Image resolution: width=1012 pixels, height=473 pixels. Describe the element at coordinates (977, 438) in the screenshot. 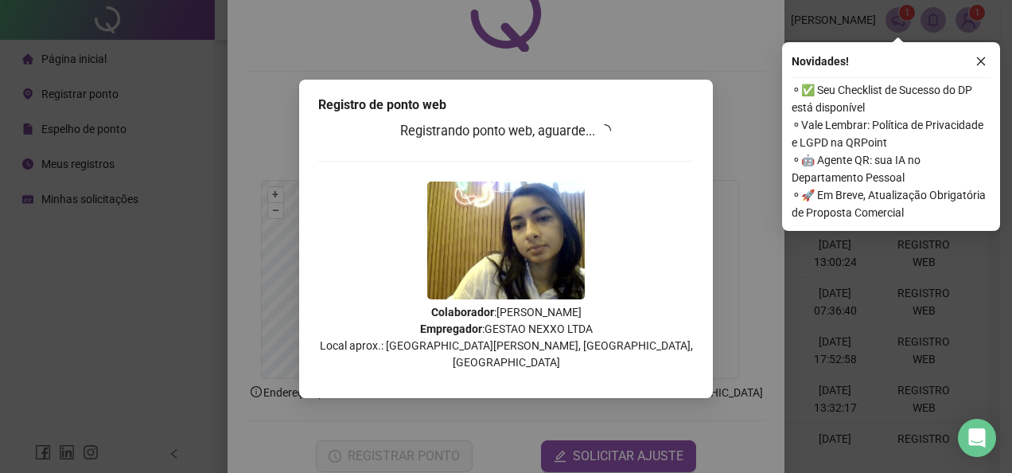

I see `div: Open Intercom Messenger` at that location.